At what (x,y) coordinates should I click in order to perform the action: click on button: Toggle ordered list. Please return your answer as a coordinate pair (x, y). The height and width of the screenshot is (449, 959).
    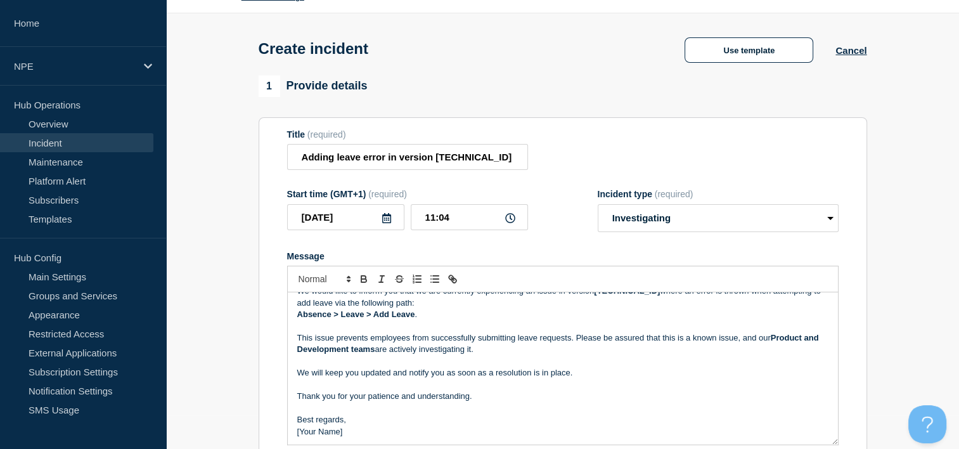
    Looking at the image, I should click on (417, 279).